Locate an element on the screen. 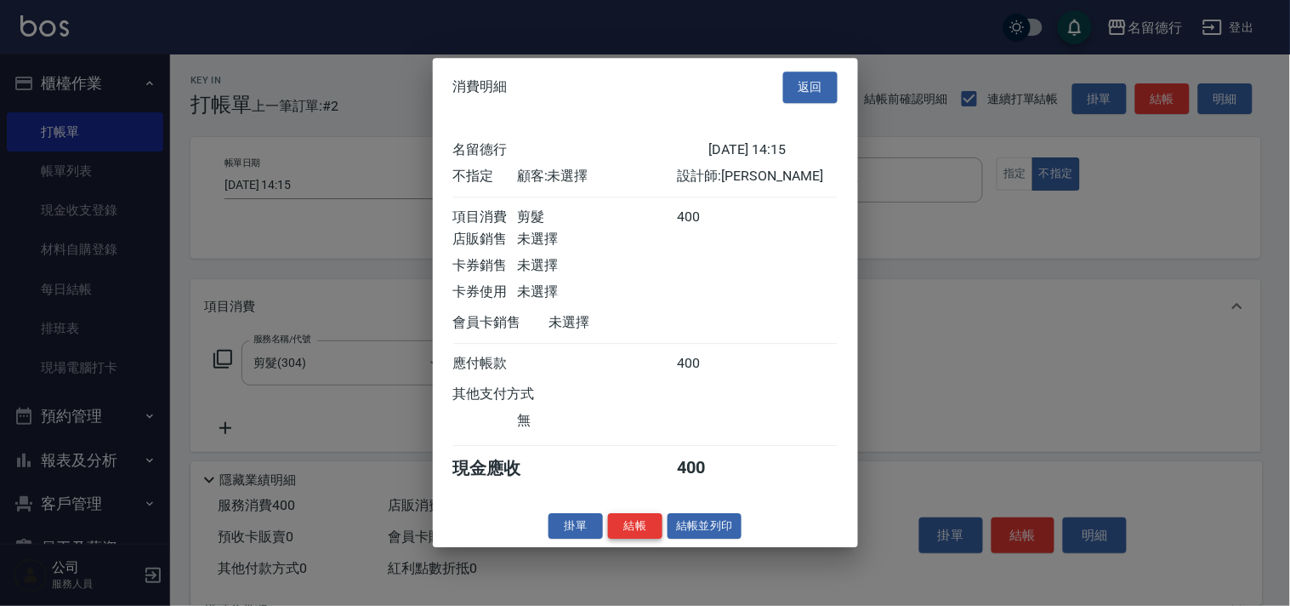 The width and height of the screenshot is (1290, 606). button: 結帳 is located at coordinates (635, 526).